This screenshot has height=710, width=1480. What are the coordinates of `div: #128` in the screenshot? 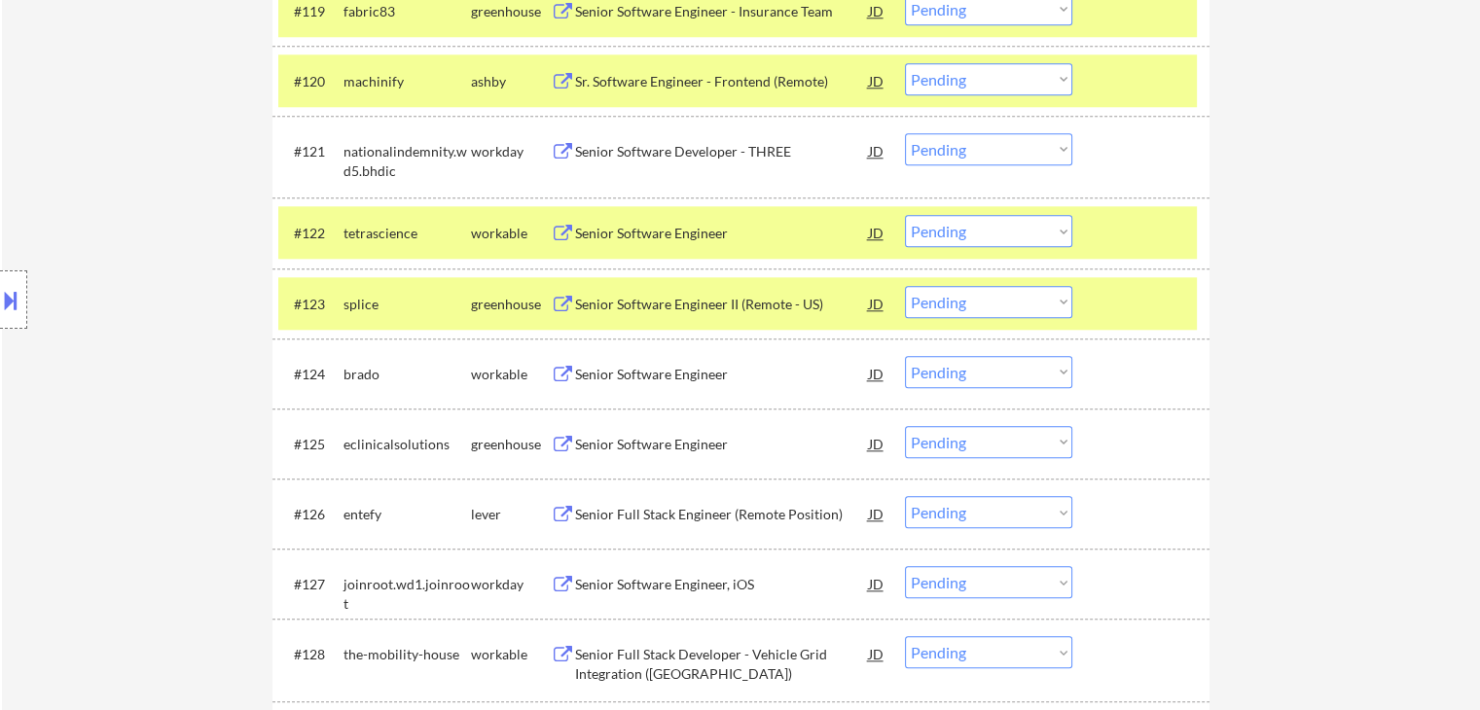 It's located at (310, 655).